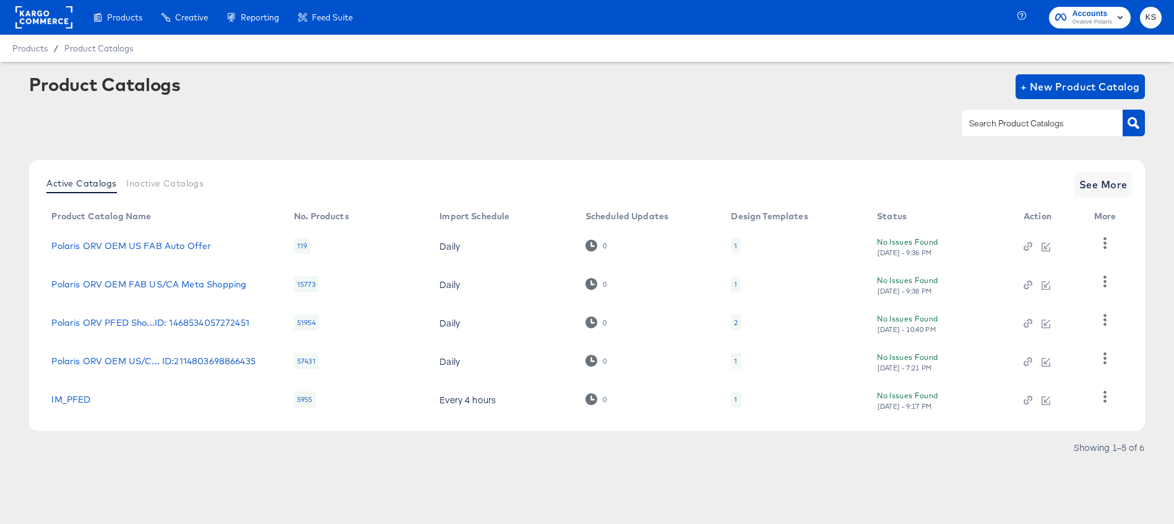 The height and width of the screenshot is (524, 1174). I want to click on div: No. Products, so click(321, 216).